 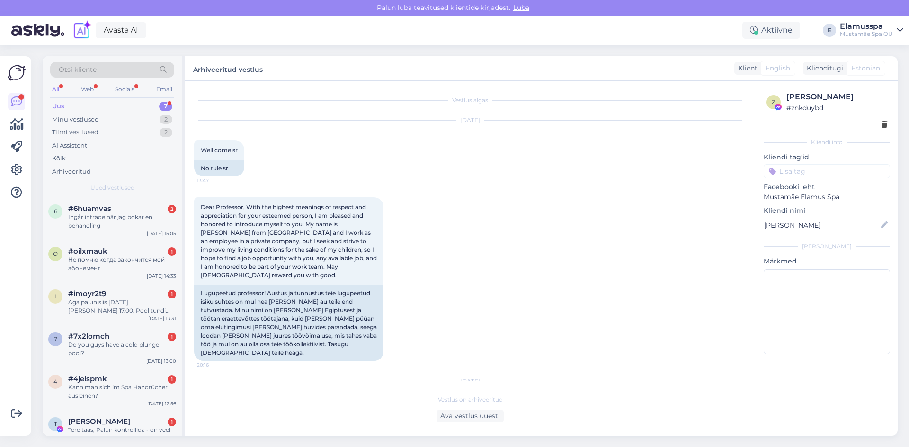 I want to click on a: Avasta AI, so click(x=121, y=30).